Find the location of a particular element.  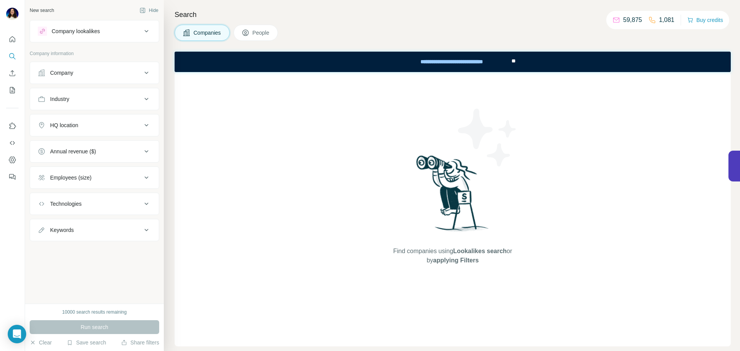

div: Employees (size) is located at coordinates (70, 178).